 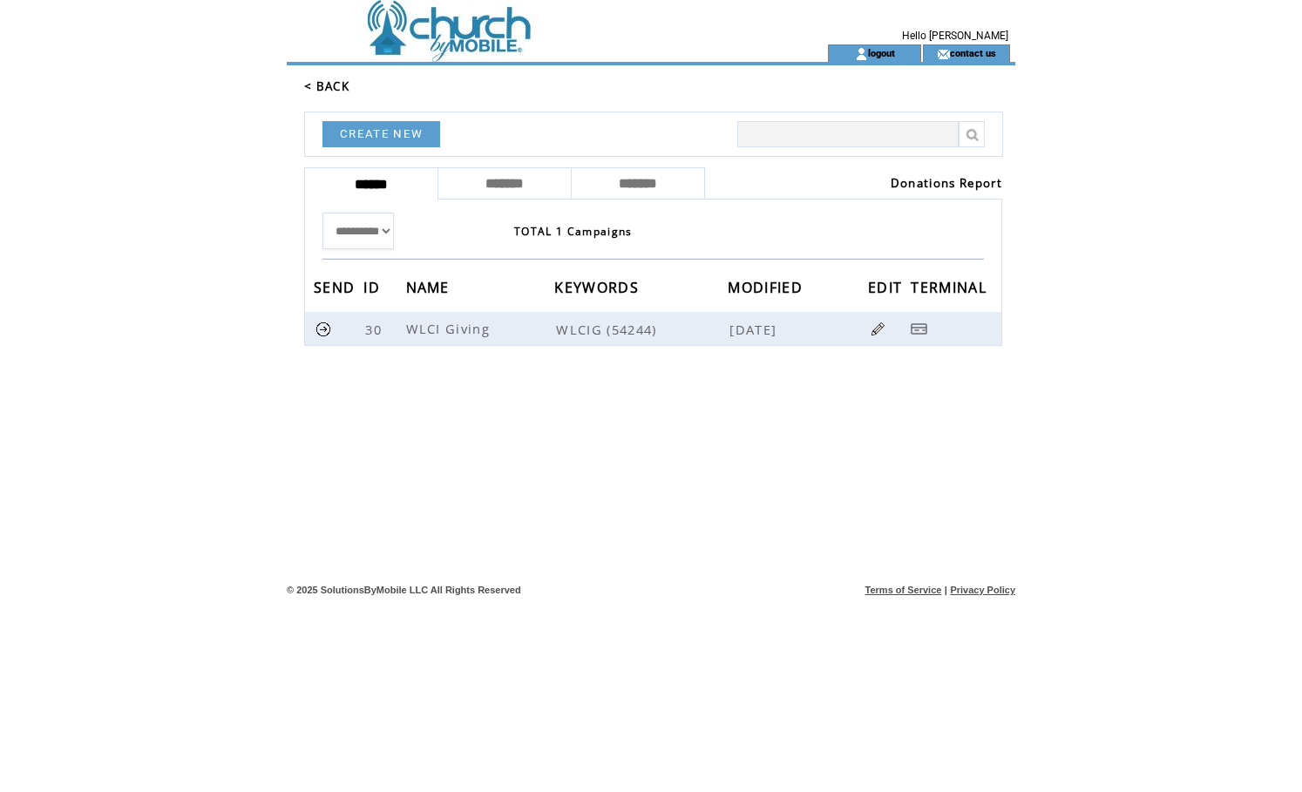 I want to click on a: < BACK, so click(x=327, y=86).